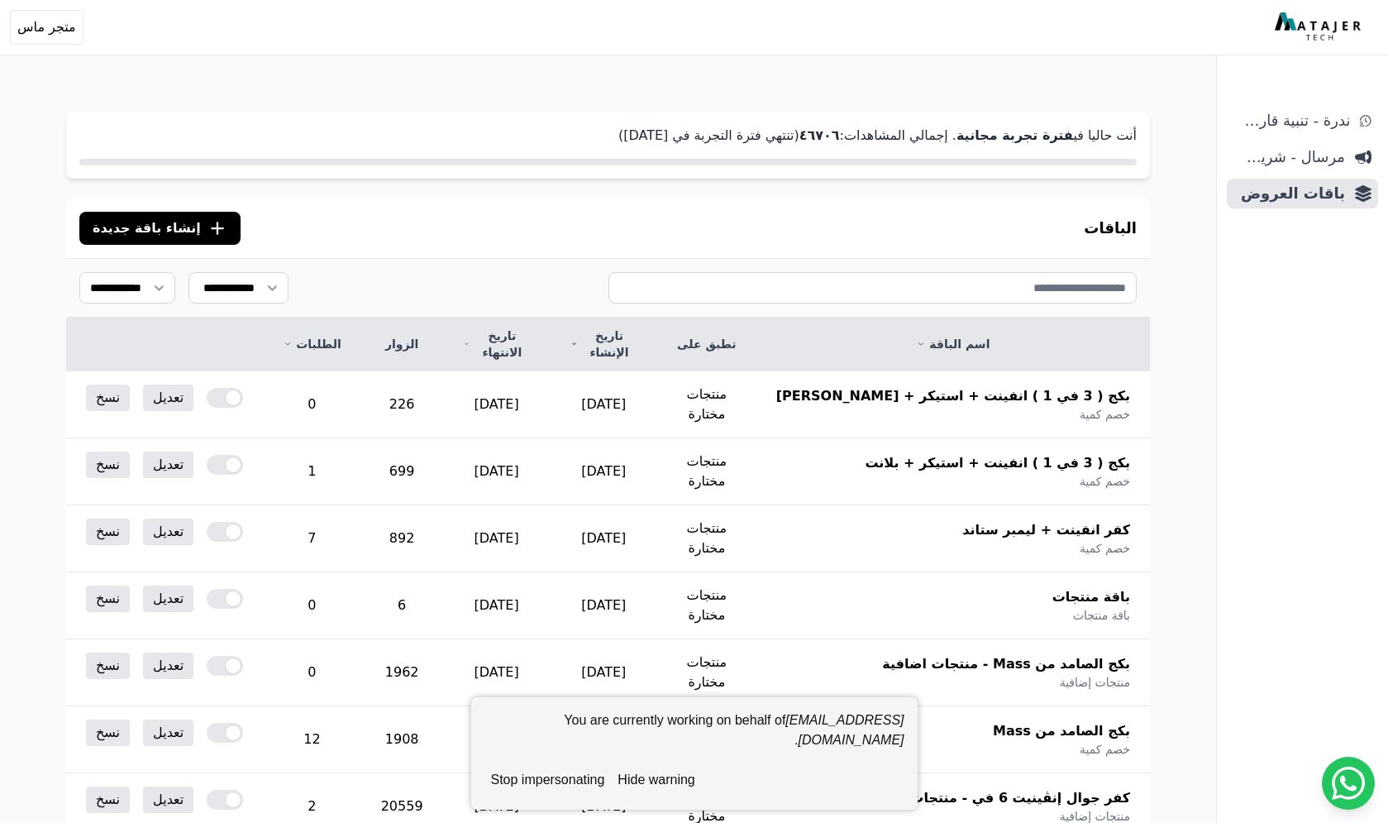  I want to click on span: كفر انفينت + ليمبر ستاند, so click(1046, 530).